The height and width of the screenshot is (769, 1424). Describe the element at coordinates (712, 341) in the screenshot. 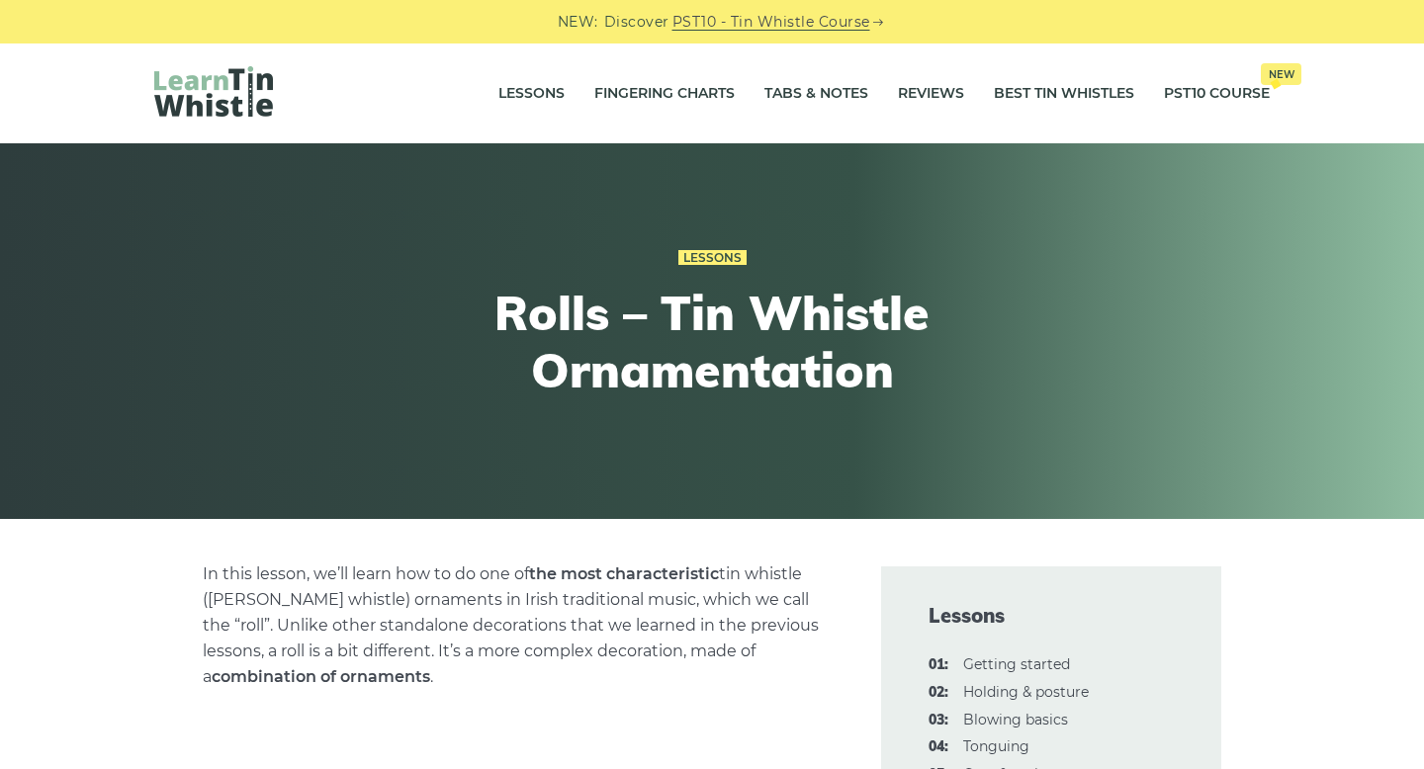

I see `h1: Rolls – Tin Whistle Ornamentation` at that location.